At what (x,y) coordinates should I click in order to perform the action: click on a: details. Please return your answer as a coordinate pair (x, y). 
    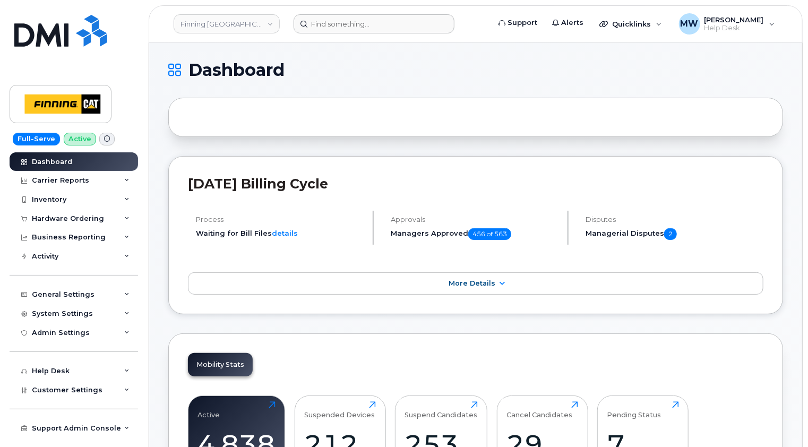
    Looking at the image, I should click on (285, 233).